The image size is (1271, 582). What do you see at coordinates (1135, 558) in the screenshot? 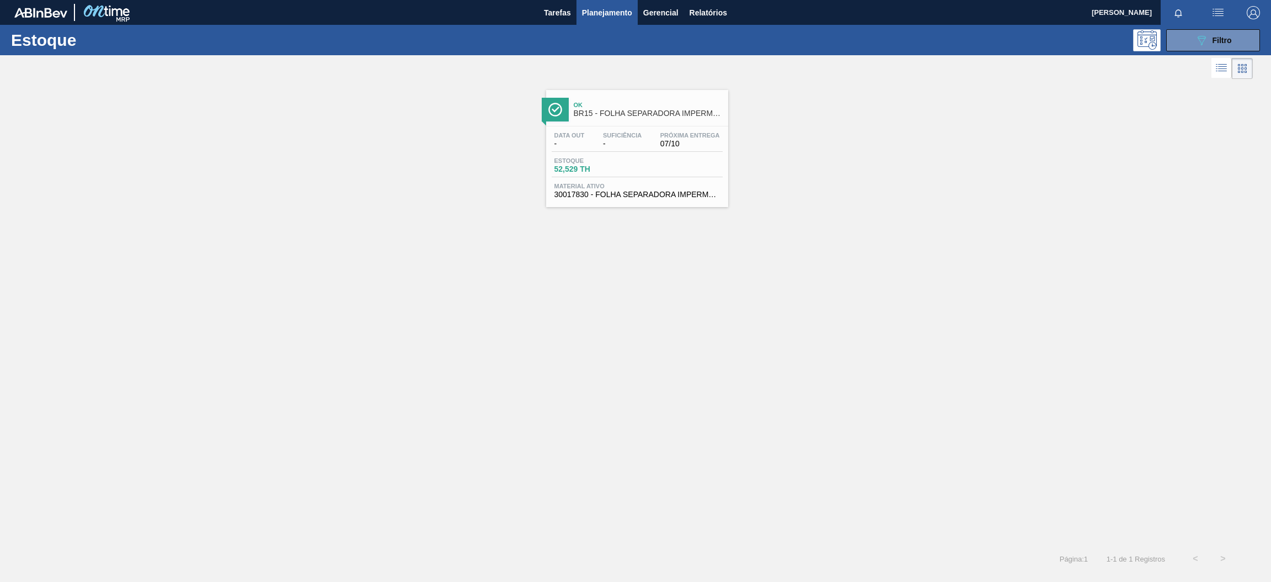
I see `span: 1 - 1 de 1 Registros` at bounding box center [1135, 558].